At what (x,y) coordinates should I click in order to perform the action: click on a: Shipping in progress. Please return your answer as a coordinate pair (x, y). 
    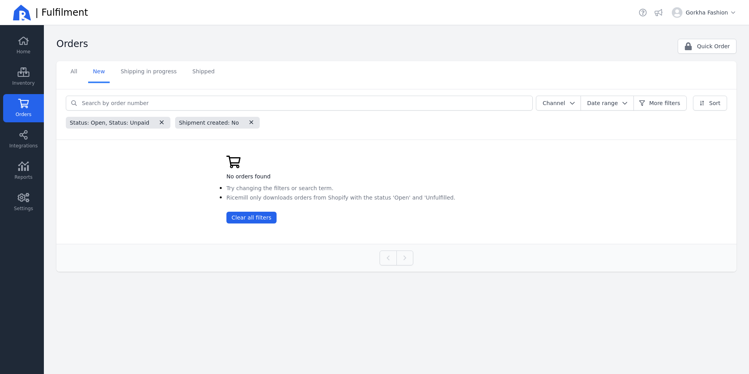
    Looking at the image, I should click on (148, 72).